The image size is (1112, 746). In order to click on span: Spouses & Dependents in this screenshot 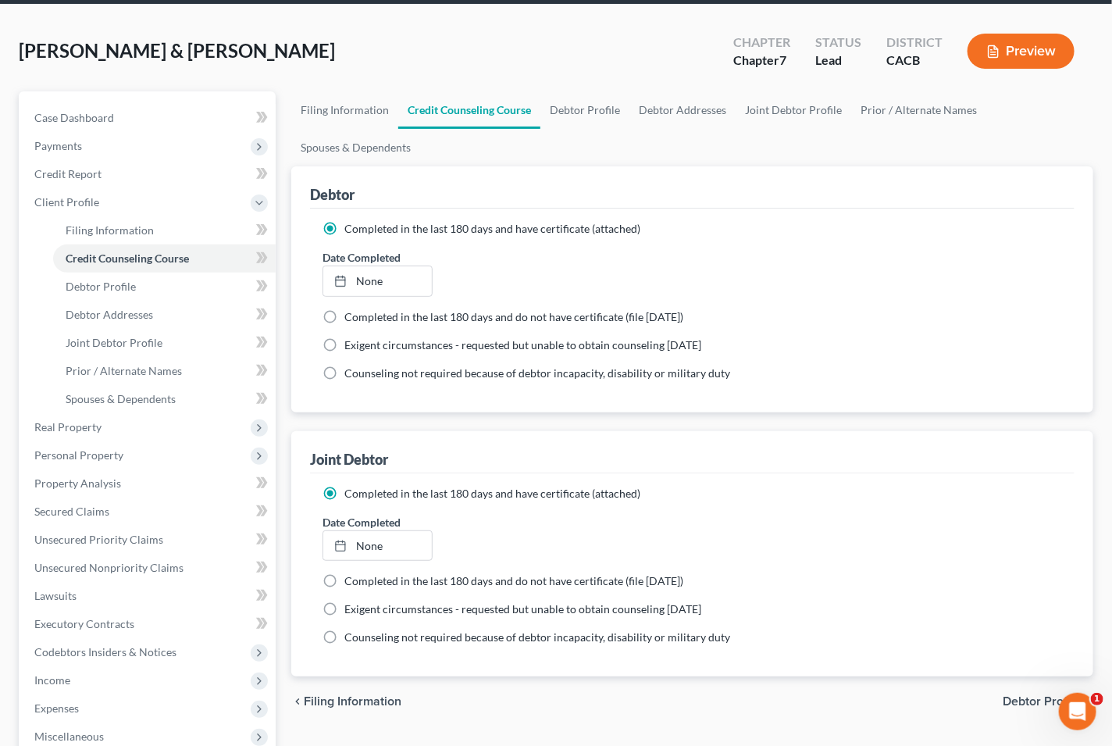, I will do `click(120, 398)`.